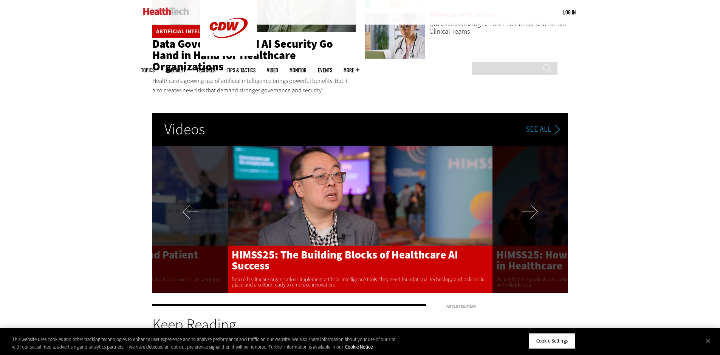 This screenshot has width=720, height=355. I want to click on h3: Videos, so click(184, 129).